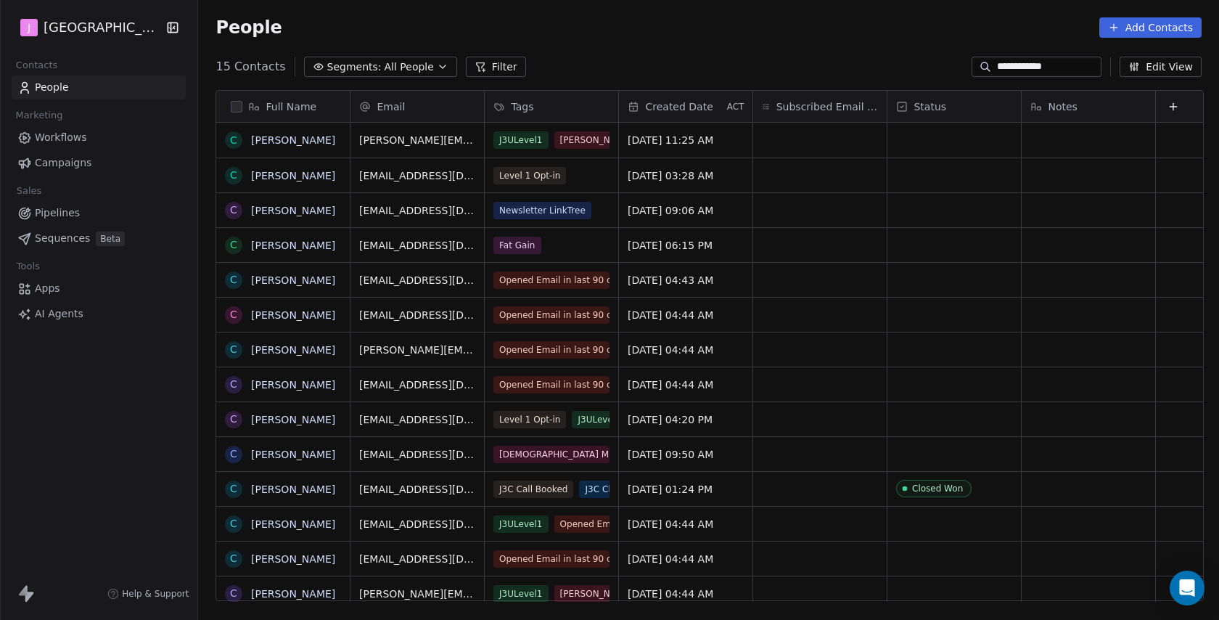 This screenshot has height=620, width=1219. Describe the element at coordinates (1089, 106) in the screenshot. I see `div: Notes` at that location.